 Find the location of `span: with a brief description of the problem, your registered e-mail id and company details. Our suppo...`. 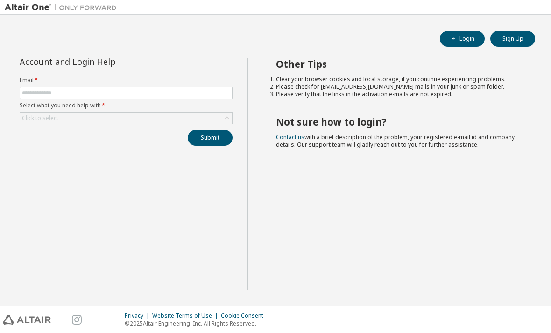

span: with a brief description of the problem, your registered e-mail id and company details. Our suppo... is located at coordinates (395, 140).